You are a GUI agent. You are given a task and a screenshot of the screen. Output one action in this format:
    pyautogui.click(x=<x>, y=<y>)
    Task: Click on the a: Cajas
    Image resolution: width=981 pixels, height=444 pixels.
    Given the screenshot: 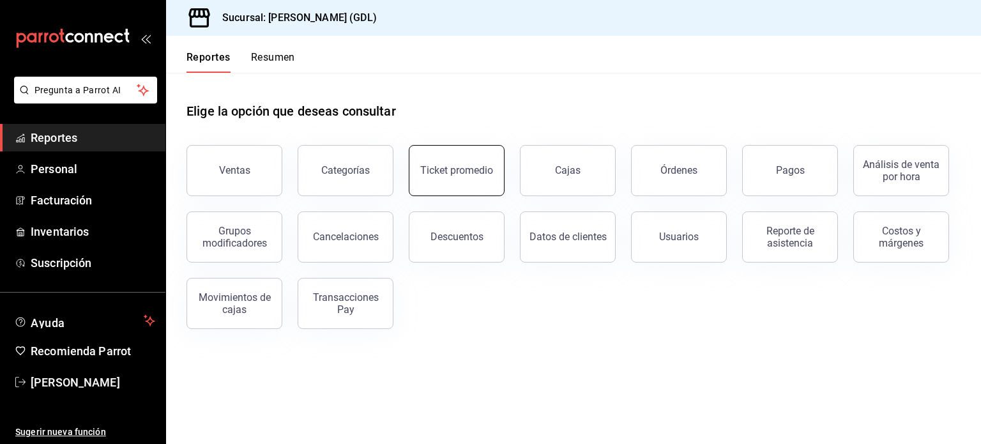 What is the action you would take?
    pyautogui.click(x=568, y=170)
    